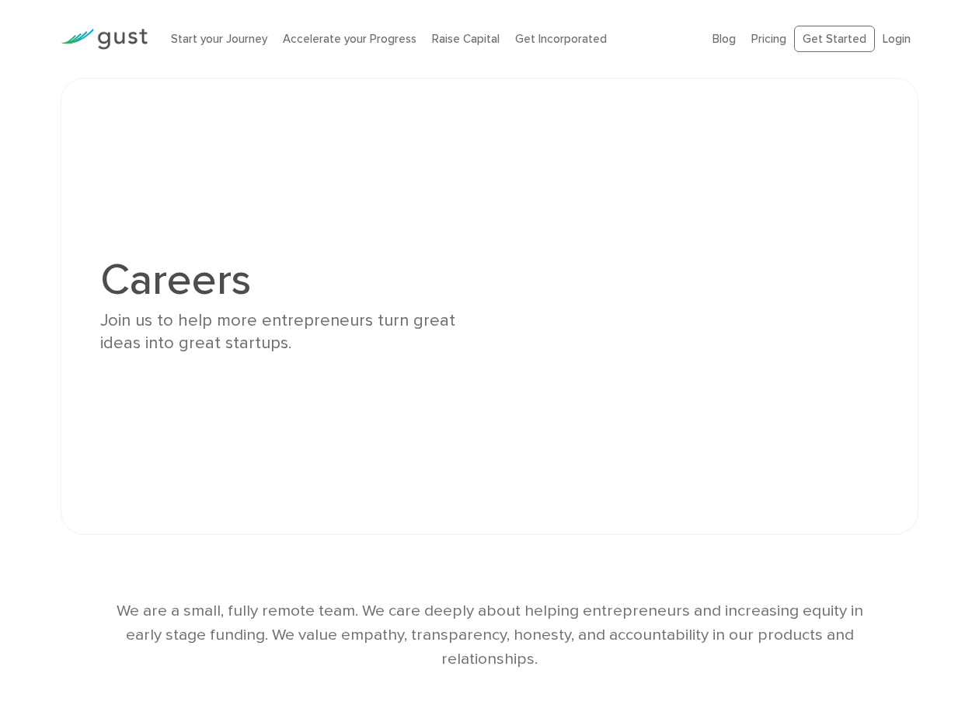 The height and width of the screenshot is (726, 979). What do you see at coordinates (561, 39) in the screenshot?
I see `a: Get Incorporated` at bounding box center [561, 39].